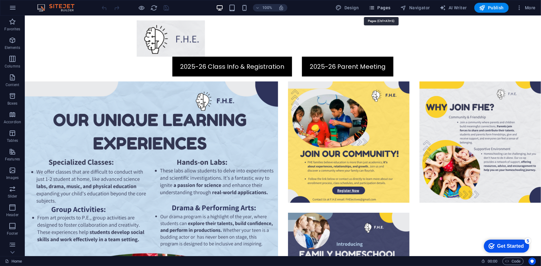 The height and width of the screenshot is (266, 541). Describe the element at coordinates (12, 104) in the screenshot. I see `p: Boxes` at that location.